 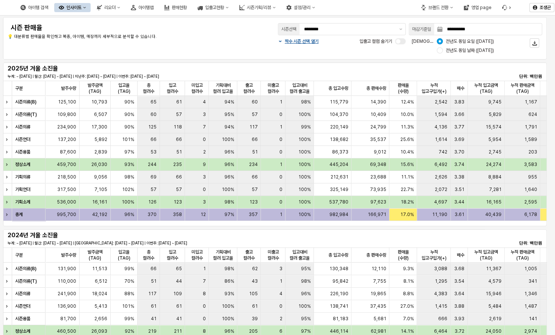 I want to click on span: 1,594, so click(x=441, y=114).